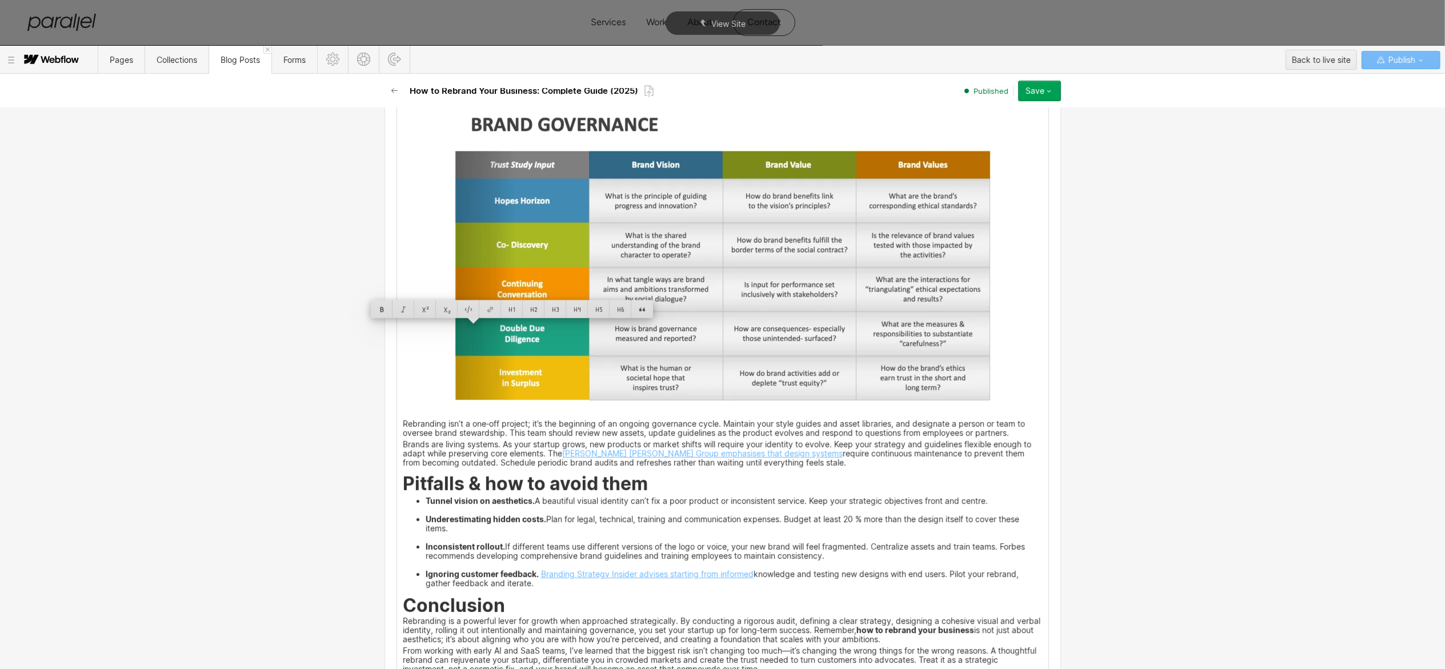  I want to click on span: Pages, so click(121, 59).